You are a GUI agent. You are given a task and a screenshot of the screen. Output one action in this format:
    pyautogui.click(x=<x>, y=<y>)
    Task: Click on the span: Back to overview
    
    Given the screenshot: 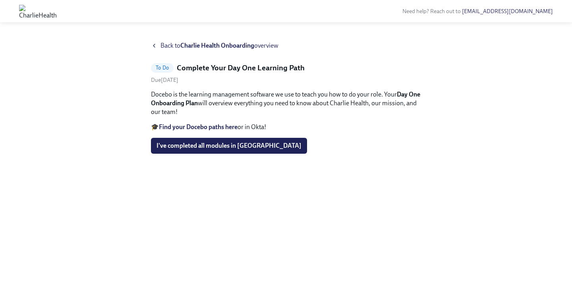 What is the action you would take?
    pyautogui.click(x=219, y=46)
    